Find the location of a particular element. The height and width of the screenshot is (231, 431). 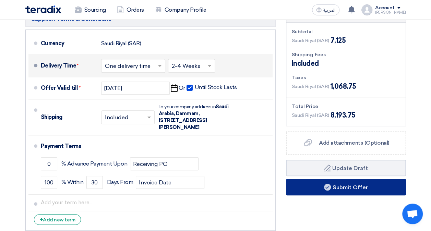

div: Add new term is located at coordinates (58, 220).